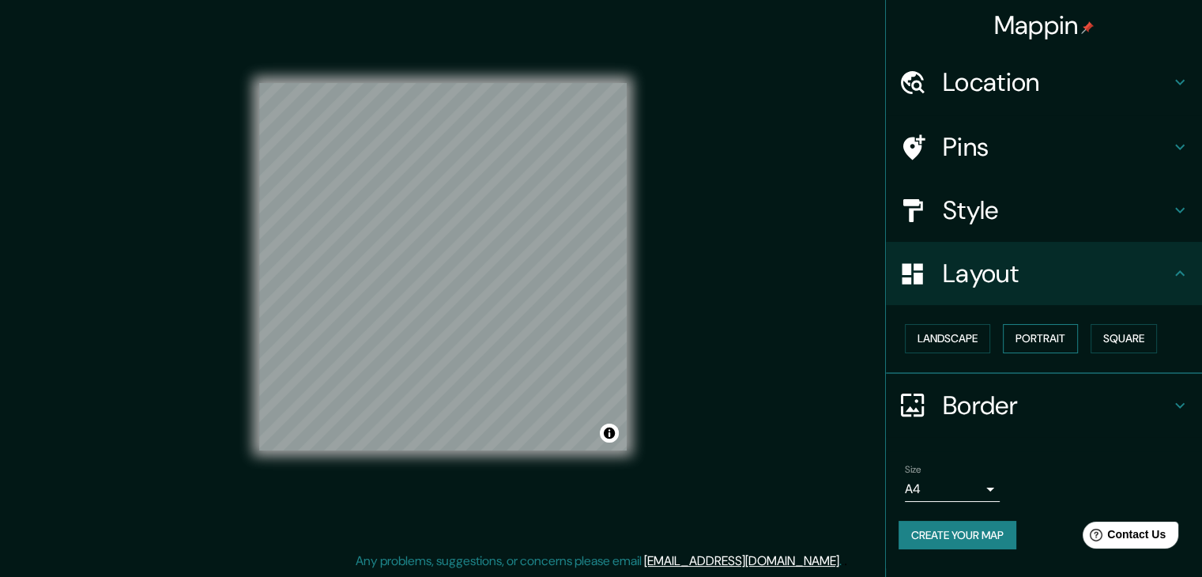  Describe the element at coordinates (610, 433) in the screenshot. I see `button: Toggle attribution` at that location.